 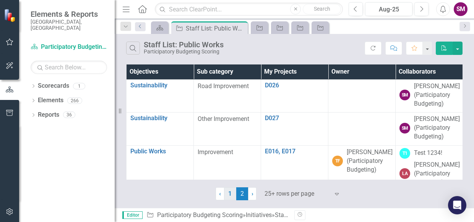 What do you see at coordinates (337, 161) in the screenshot?
I see `div: TF` at bounding box center [337, 161].